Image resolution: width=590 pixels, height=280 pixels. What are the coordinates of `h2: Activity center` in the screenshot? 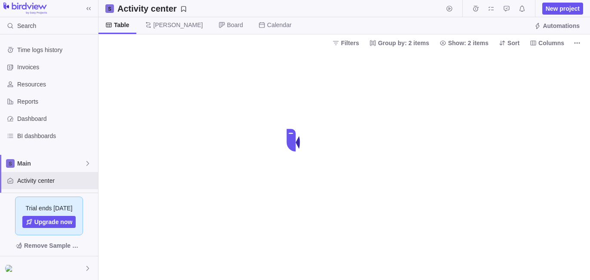 It's located at (147, 9).